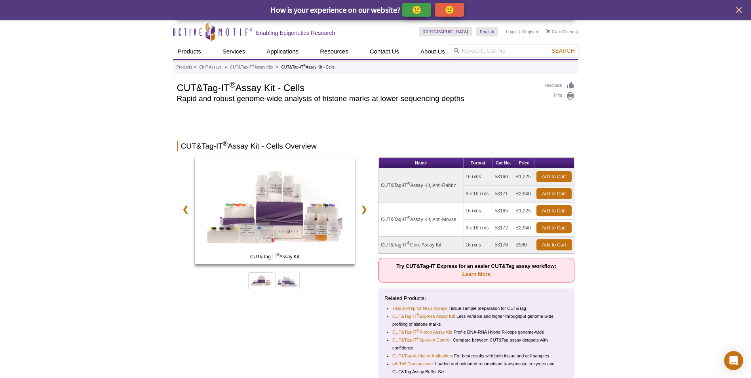  Describe the element at coordinates (376, 146) in the screenshot. I see `h2: CUT&Tag-IT Assay Kit - Cells Overview` at that location.